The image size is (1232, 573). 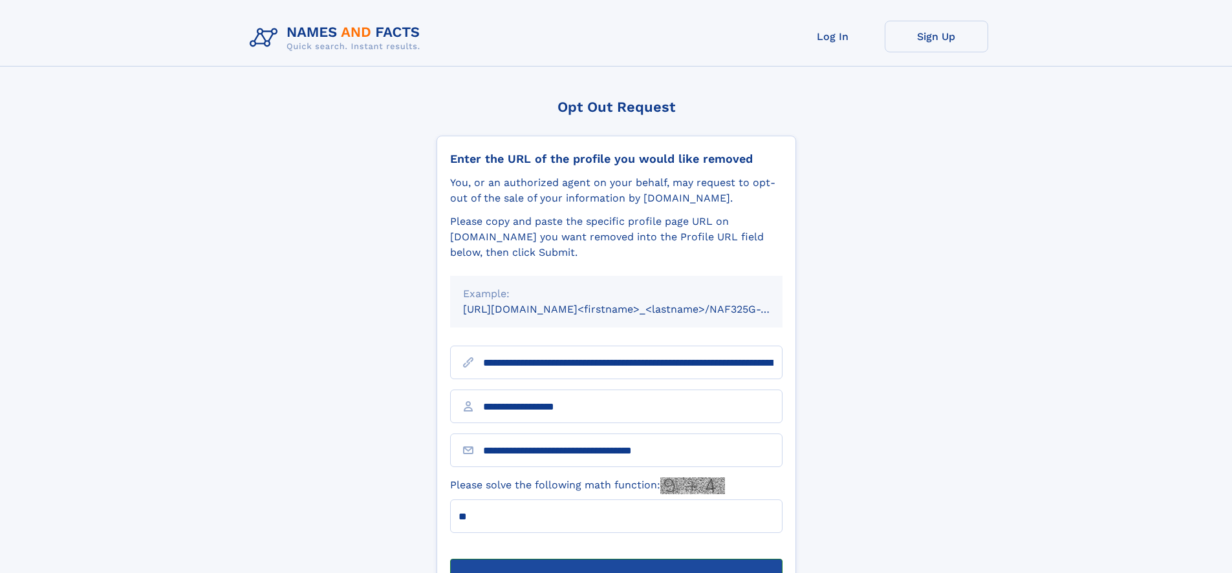 I want to click on div: You, or an authorized agent on your behalf, may request to opt-out of the sale of your informatio..., so click(x=616, y=191).